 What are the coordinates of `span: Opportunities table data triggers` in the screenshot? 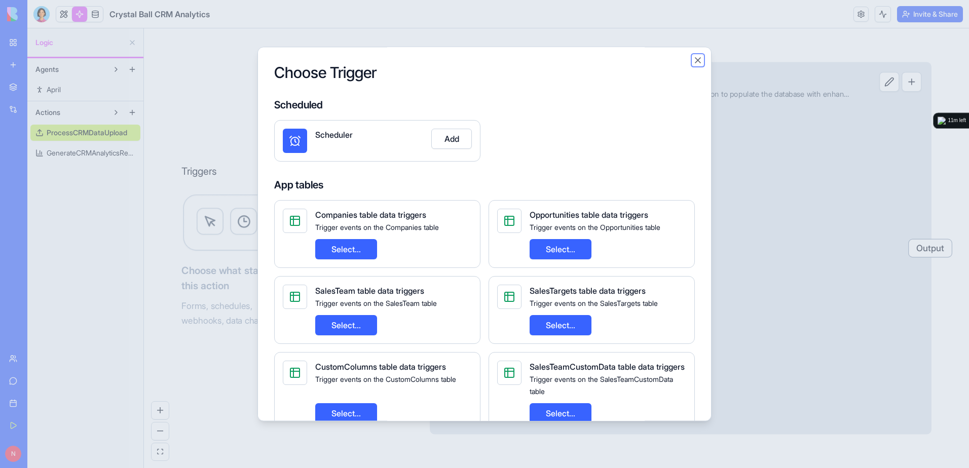 It's located at (589, 215).